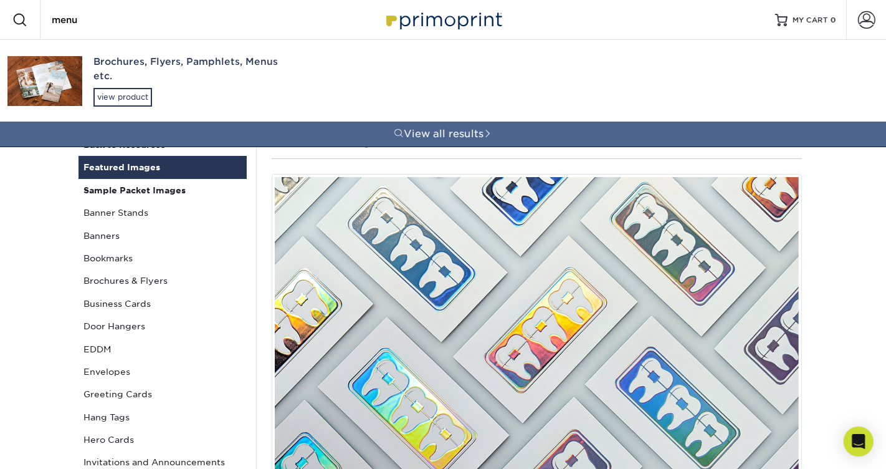 This screenshot has height=469, width=886. What do you see at coordinates (163, 417) in the screenshot?
I see `a: Hang Tags` at bounding box center [163, 417].